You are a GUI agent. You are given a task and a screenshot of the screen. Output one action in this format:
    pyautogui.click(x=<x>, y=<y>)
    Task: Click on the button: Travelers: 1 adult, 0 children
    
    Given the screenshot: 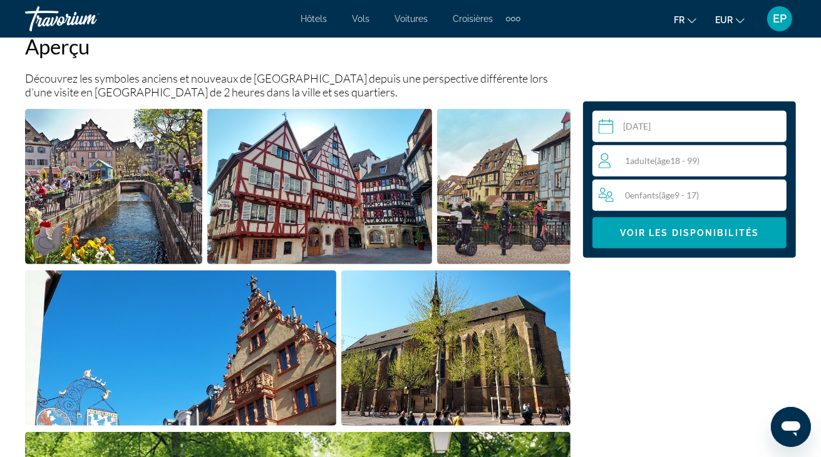 What is the action you would take?
    pyautogui.click(x=689, y=178)
    